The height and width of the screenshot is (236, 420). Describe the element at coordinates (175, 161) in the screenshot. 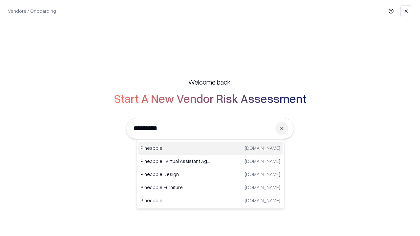

I see `p: Pineapple | Virtual Assistant Agency` at that location.